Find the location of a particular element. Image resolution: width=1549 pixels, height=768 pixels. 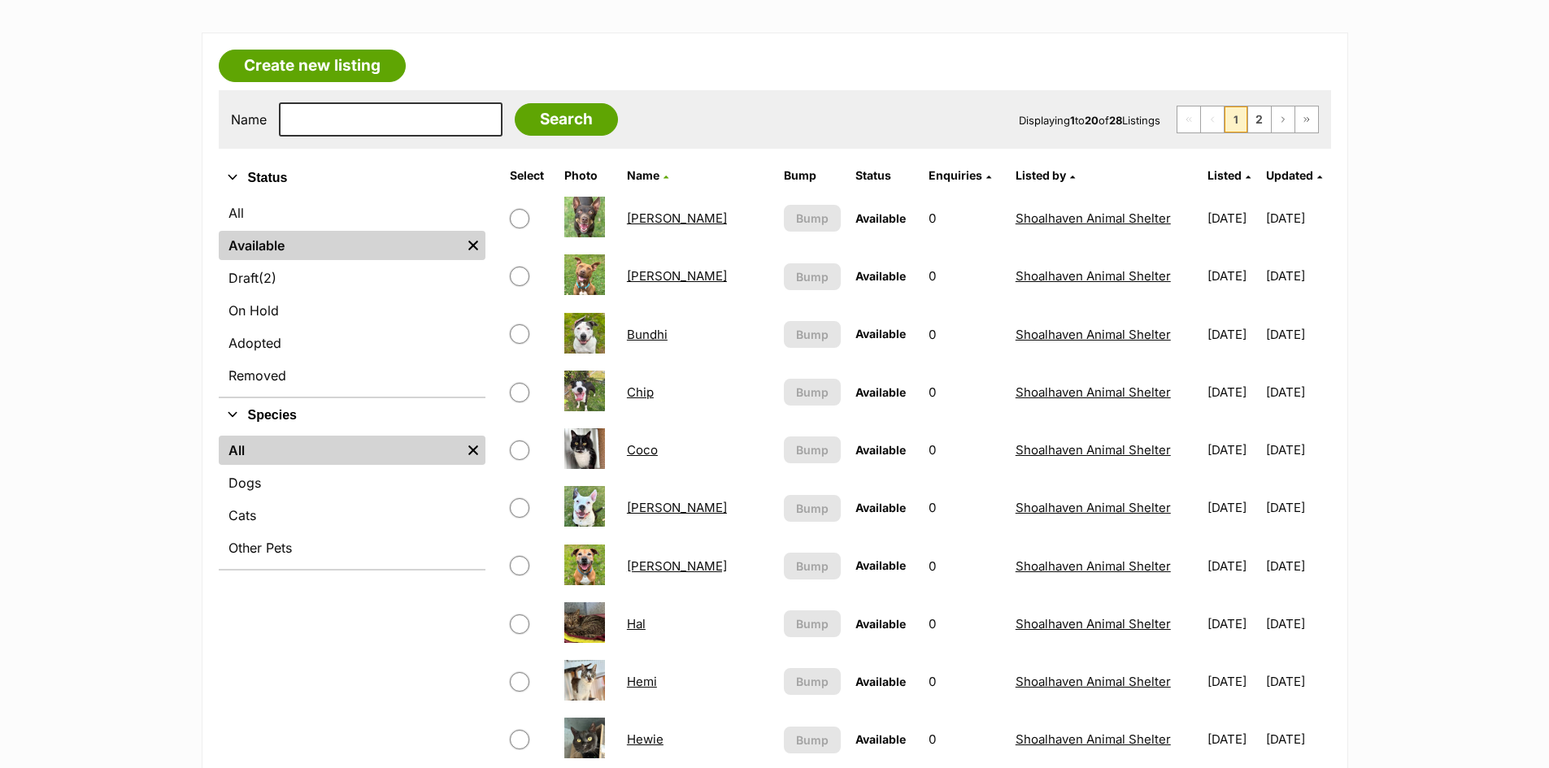

span: Page 1 is located at coordinates (1236, 120).